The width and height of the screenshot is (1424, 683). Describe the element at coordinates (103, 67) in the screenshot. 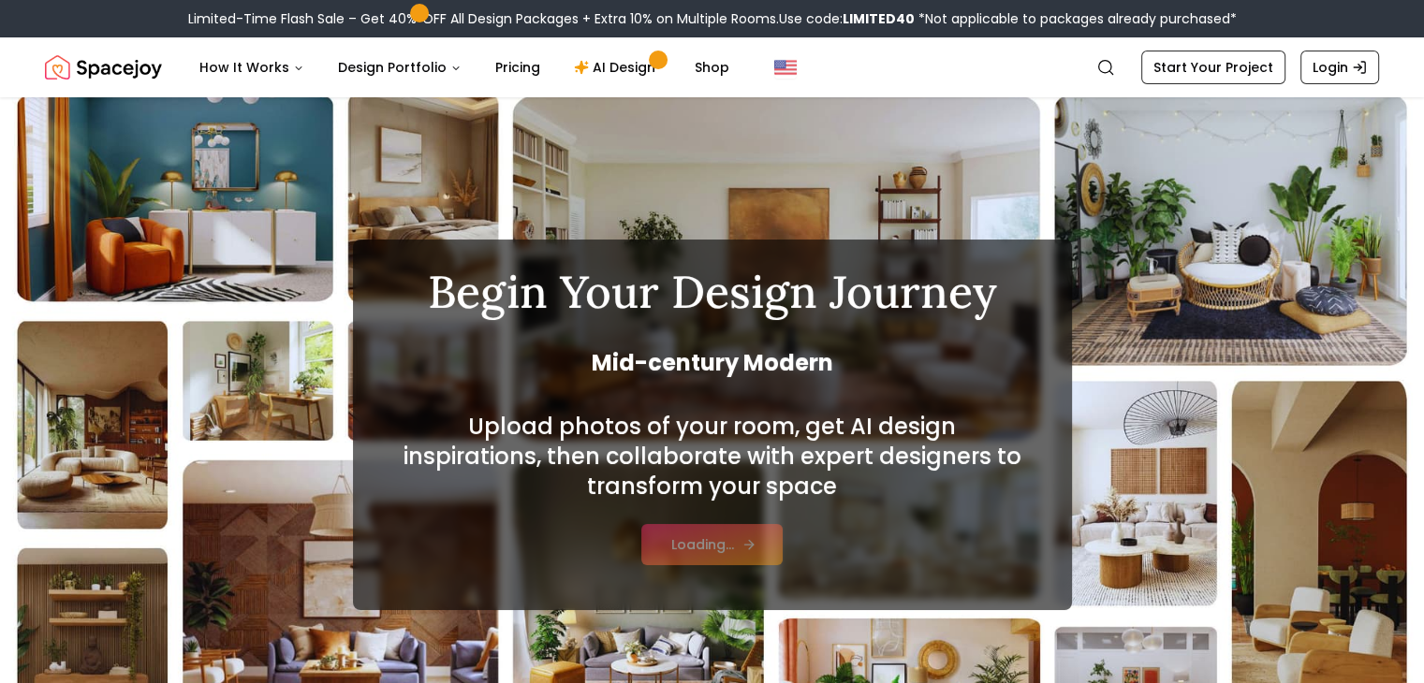

I see `img: Spacejoy Logo` at that location.